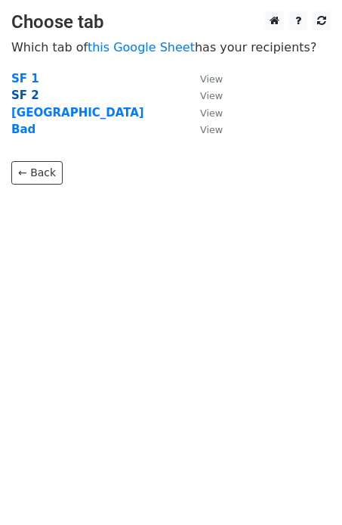 Image resolution: width=342 pixels, height=525 pixels. Describe the element at coordinates (25, 95) in the screenshot. I see `a: SF 2` at that location.